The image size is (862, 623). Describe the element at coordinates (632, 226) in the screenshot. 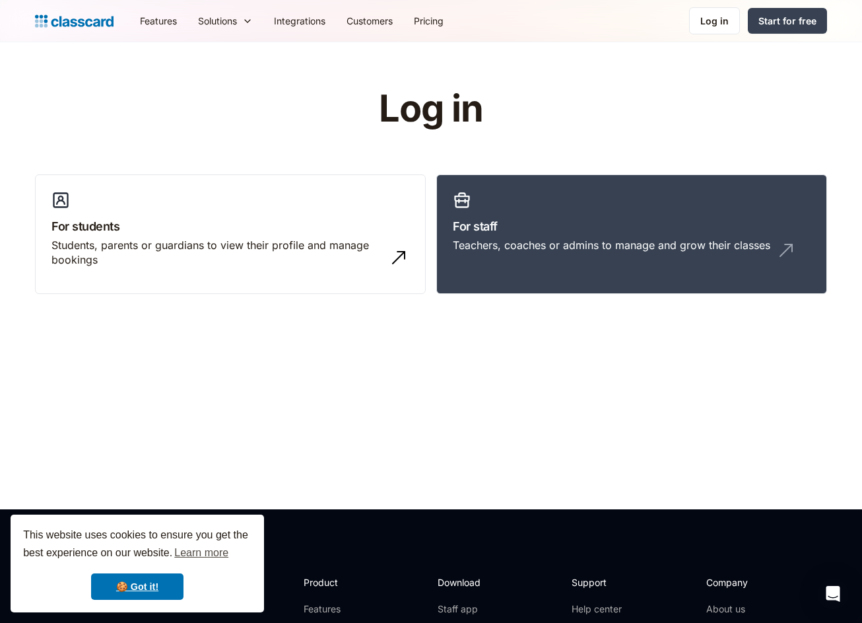

I see `h3: For staff` at that location.